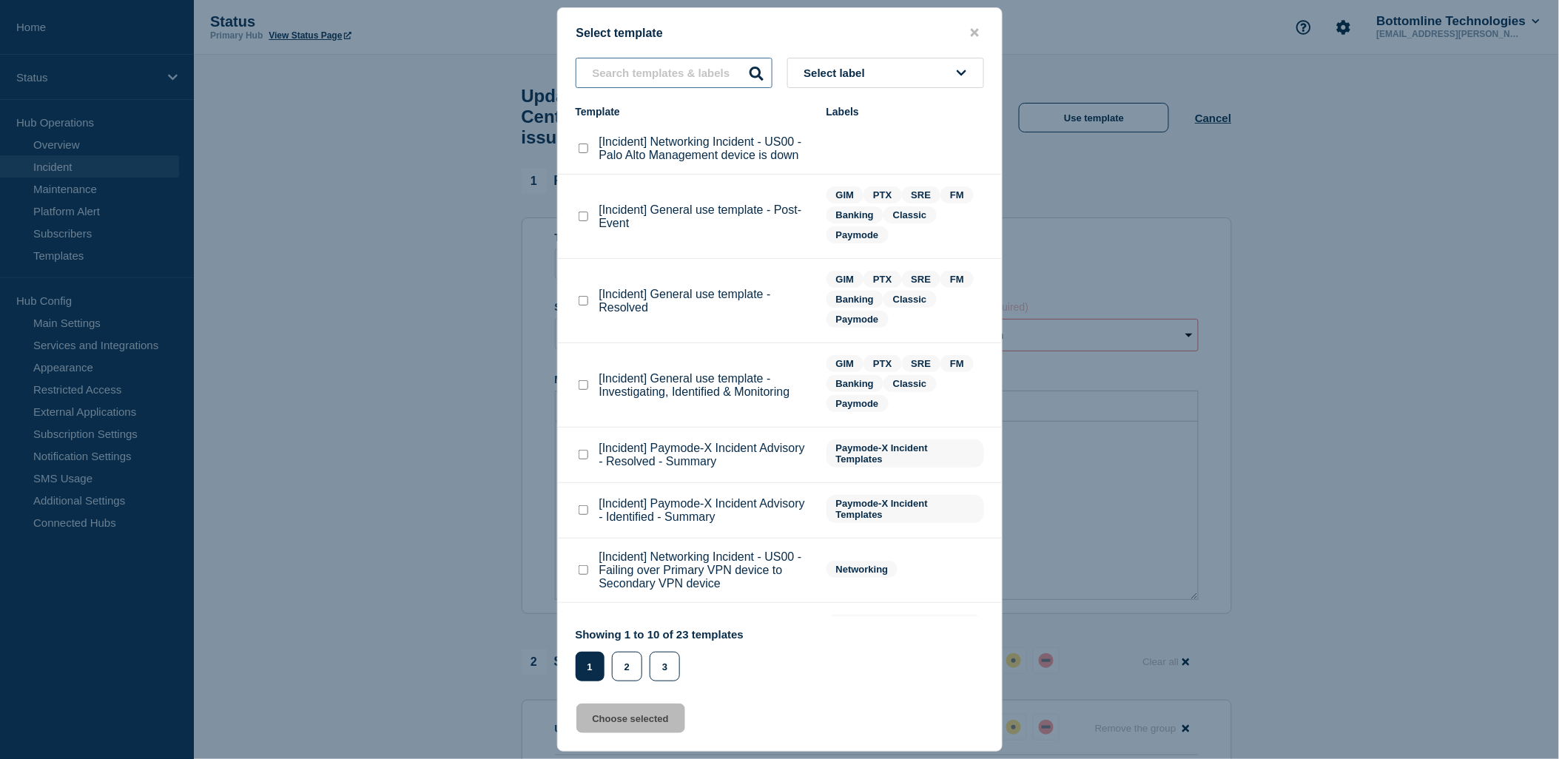 The width and height of the screenshot is (1559, 759). Describe the element at coordinates (905, 112) in the screenshot. I see `div: Labels` at that location.